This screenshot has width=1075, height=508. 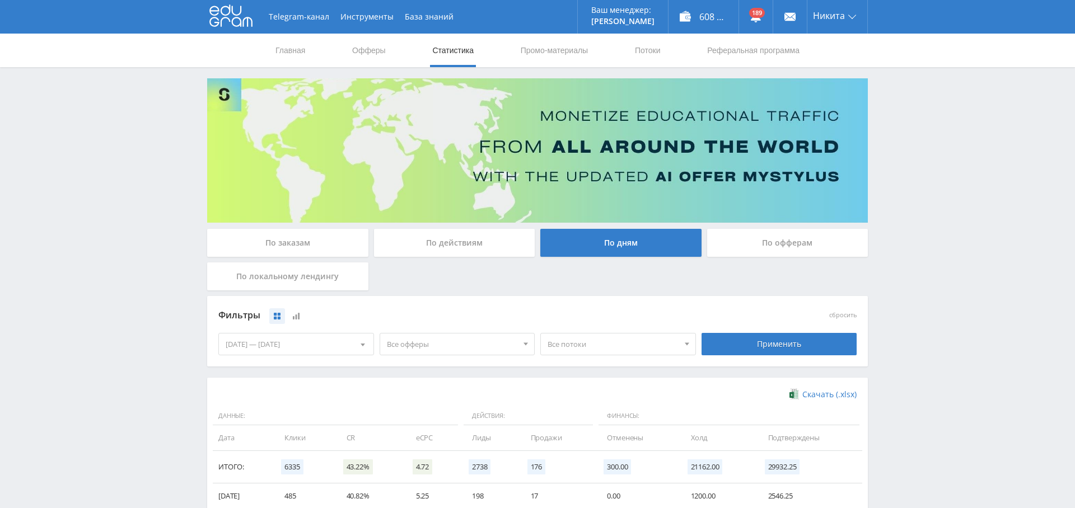 I want to click on a: Статистика, so click(x=453, y=50).